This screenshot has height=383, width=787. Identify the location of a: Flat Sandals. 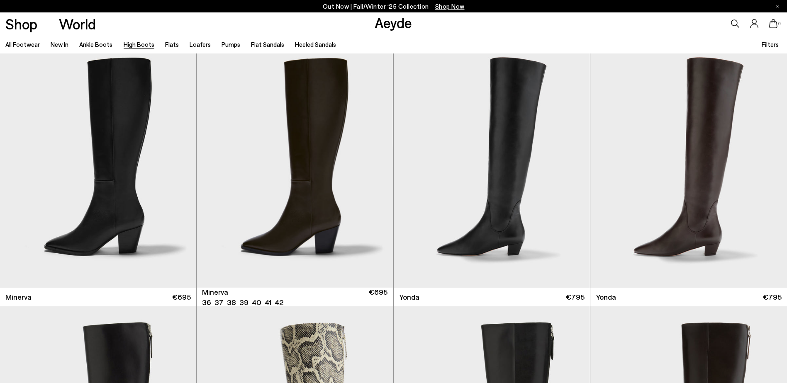
(267, 44).